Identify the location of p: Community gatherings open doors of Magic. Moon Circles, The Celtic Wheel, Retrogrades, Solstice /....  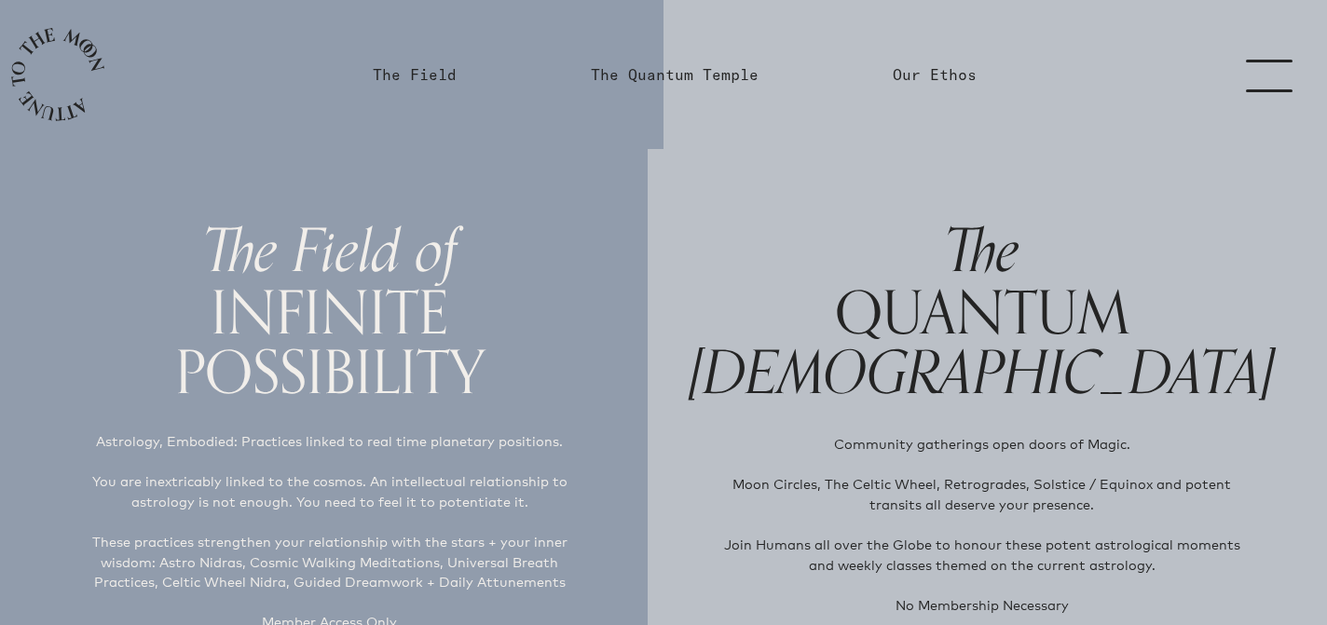
(981, 525).